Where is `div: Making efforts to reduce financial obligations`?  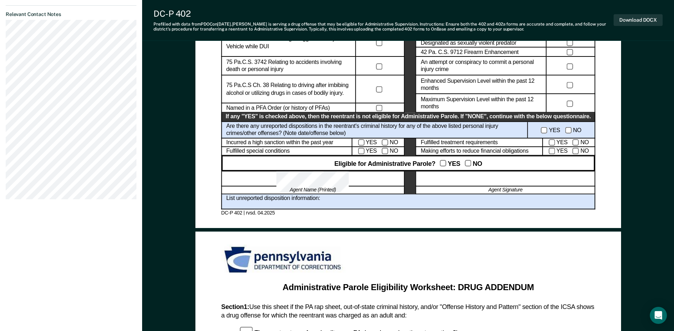
div: Making efforts to reduce financial obligations is located at coordinates (479, 151).